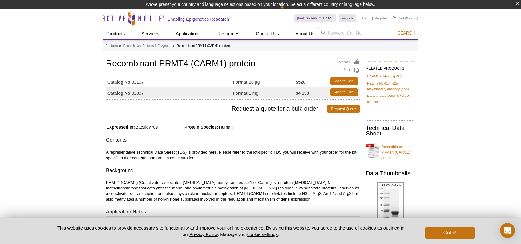 The height and width of the screenshot is (244, 521). What do you see at coordinates (147, 46) in the screenshot?
I see `a: Recombinant Proteins & Enzymes` at bounding box center [147, 46].